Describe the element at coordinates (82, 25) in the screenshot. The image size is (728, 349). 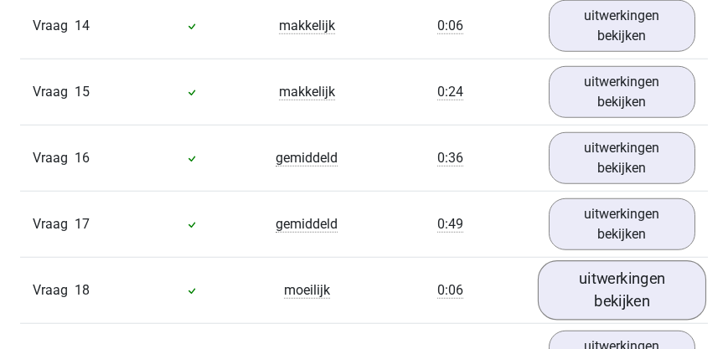
I see `span: 14` at that location.